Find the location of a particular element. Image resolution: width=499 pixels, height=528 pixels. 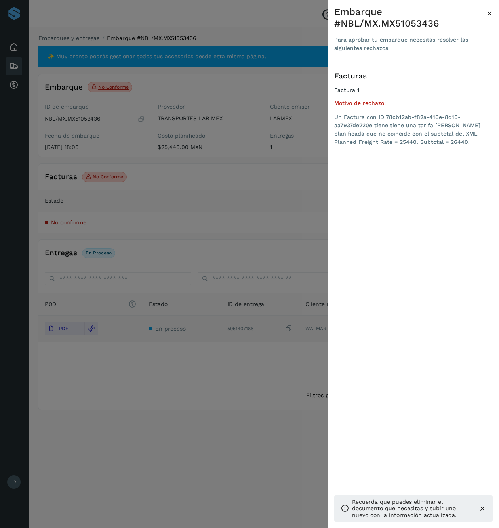

div: Para aprobar tu embarque necesitas resolver las siguientes rechazos. is located at coordinates (411, 44).